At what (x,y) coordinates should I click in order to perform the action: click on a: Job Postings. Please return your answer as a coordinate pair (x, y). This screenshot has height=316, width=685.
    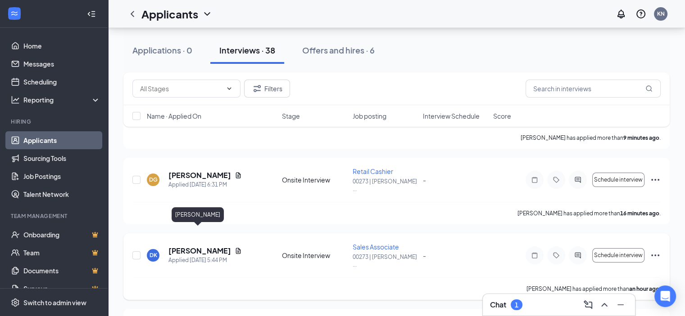
    Looking at the image, I should click on (62, 176).